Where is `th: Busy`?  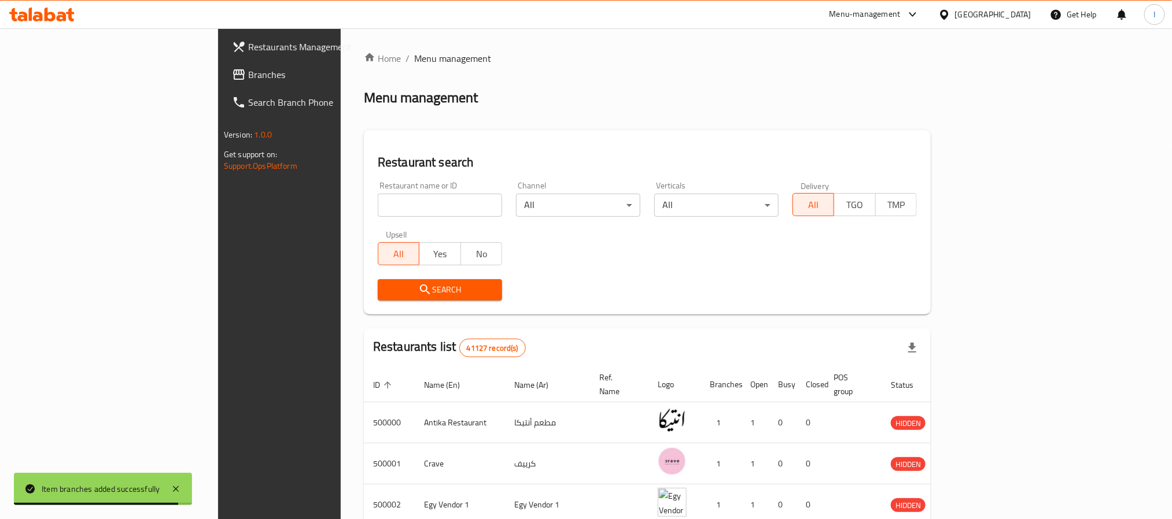 th: Busy is located at coordinates (783, 385).